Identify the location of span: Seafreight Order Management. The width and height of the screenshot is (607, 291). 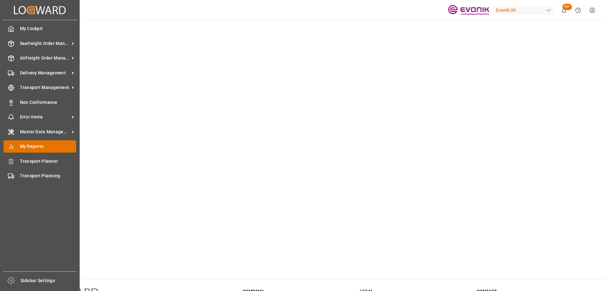
(45, 43).